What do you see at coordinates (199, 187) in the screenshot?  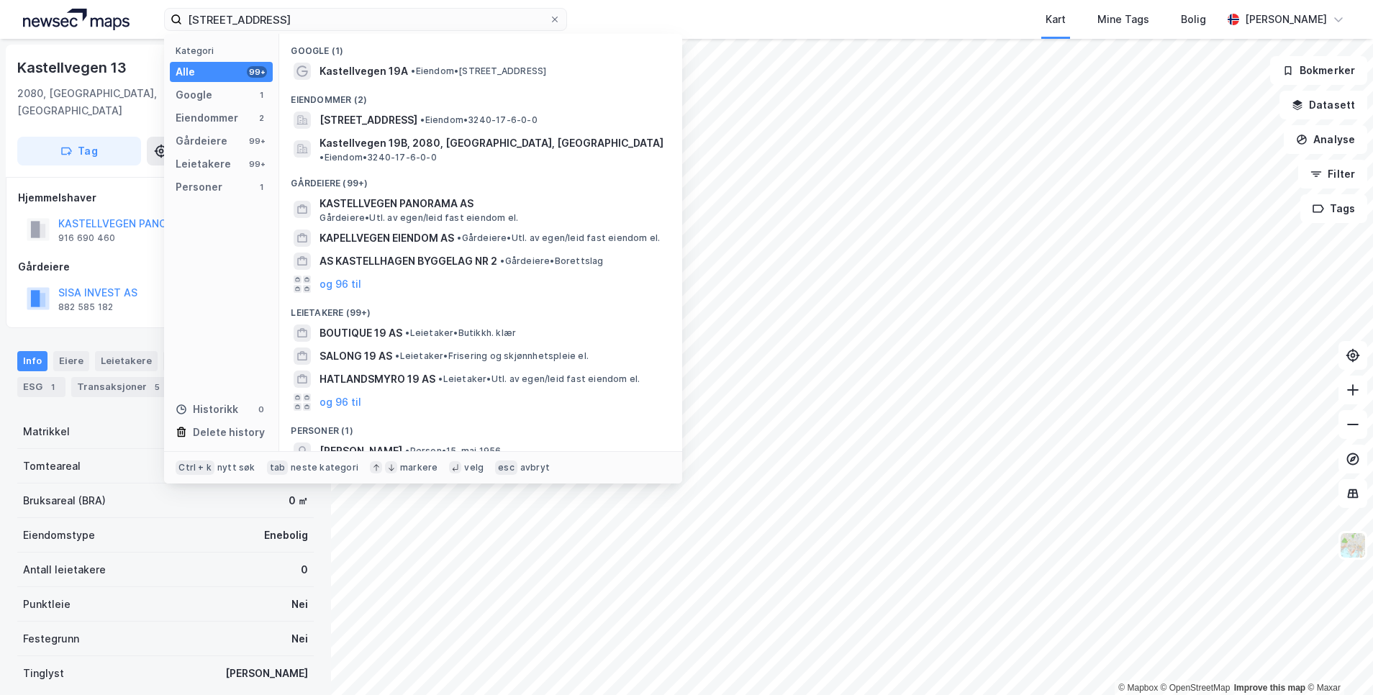 I see `div: Personer` at bounding box center [199, 187].